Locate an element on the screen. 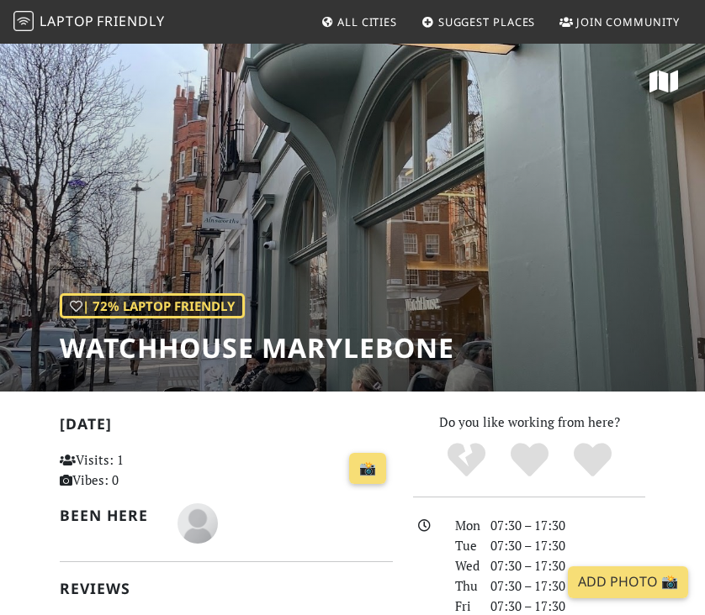 The height and width of the screenshot is (615, 705). a: Add Photo 📸 is located at coordinates (627, 583).